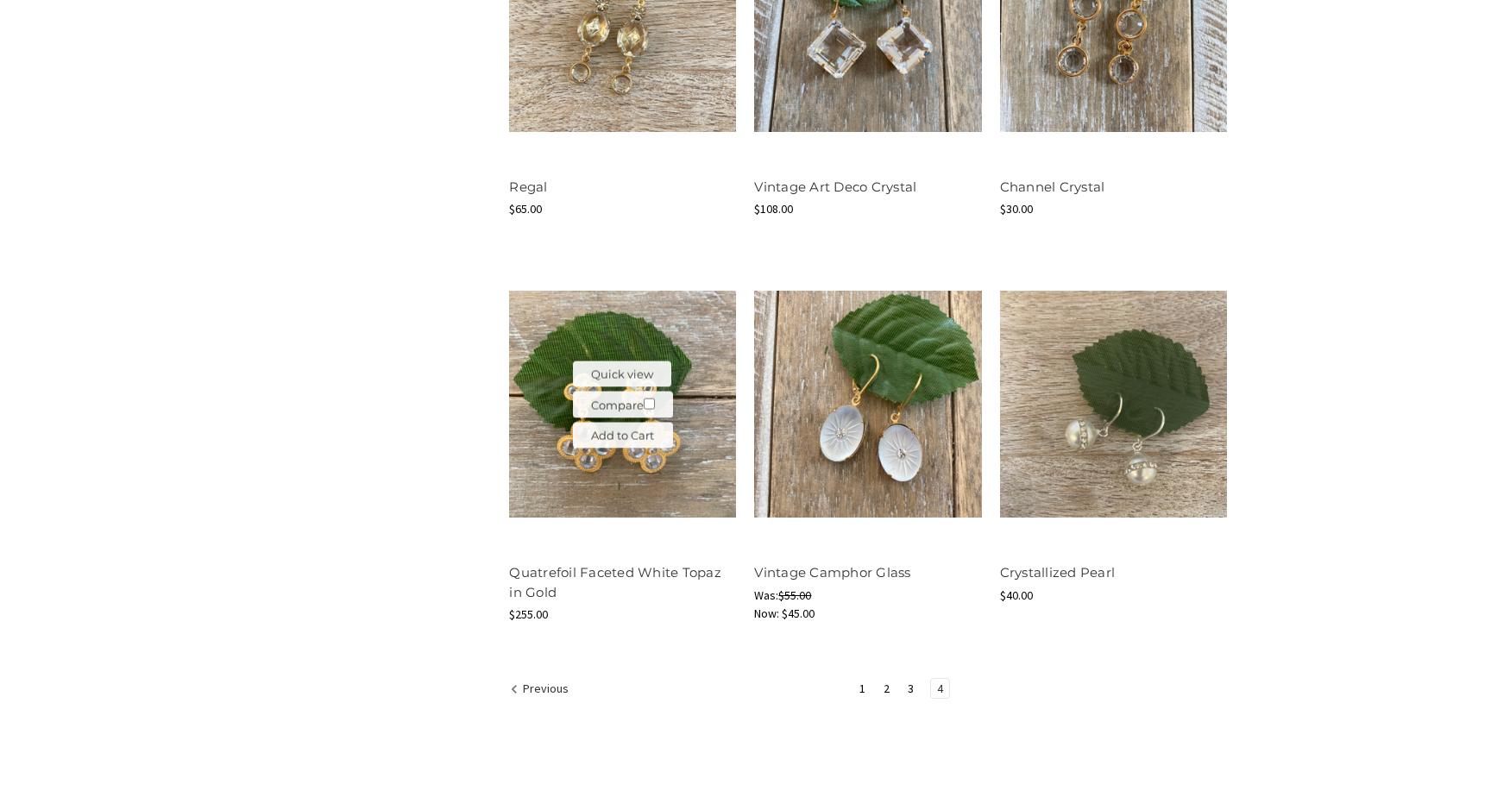 This screenshot has height=791, width=1491. What do you see at coordinates (528, 186) in the screenshot?
I see `a: Regal` at bounding box center [528, 186].